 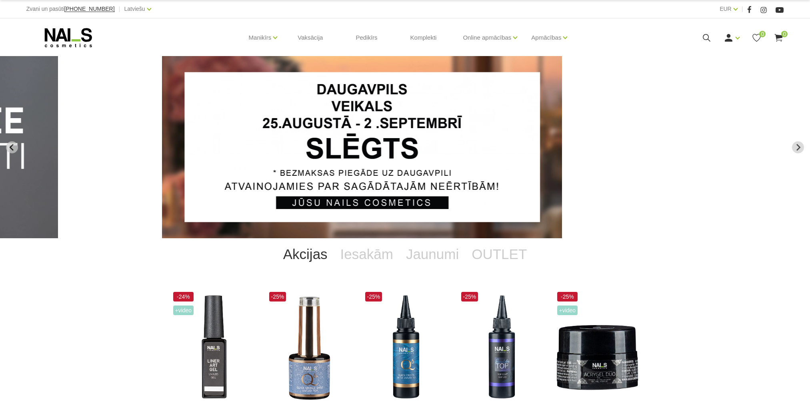 I want to click on span: -24%, so click(x=184, y=297).